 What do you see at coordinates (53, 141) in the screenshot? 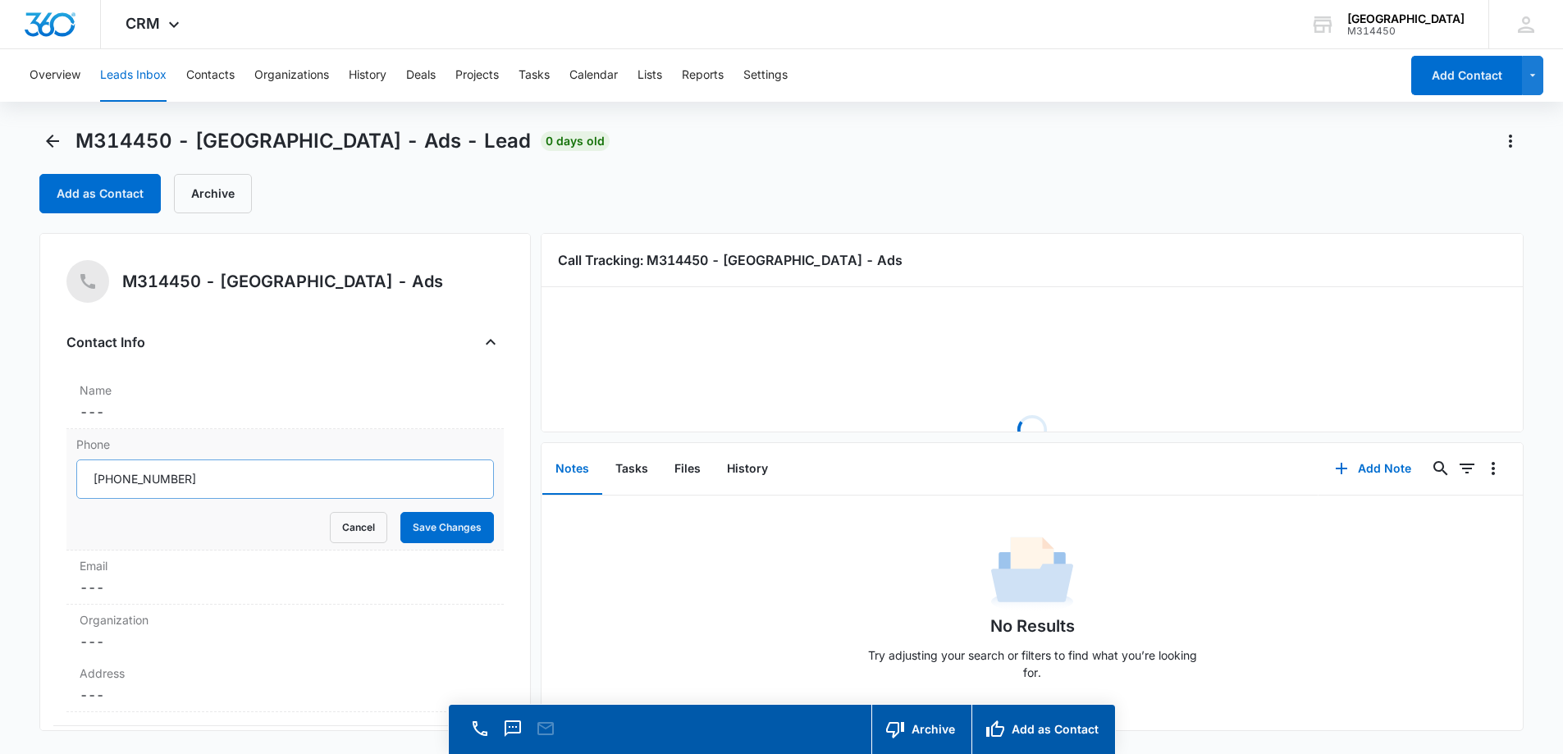
I see `button: Back` at bounding box center [53, 141].